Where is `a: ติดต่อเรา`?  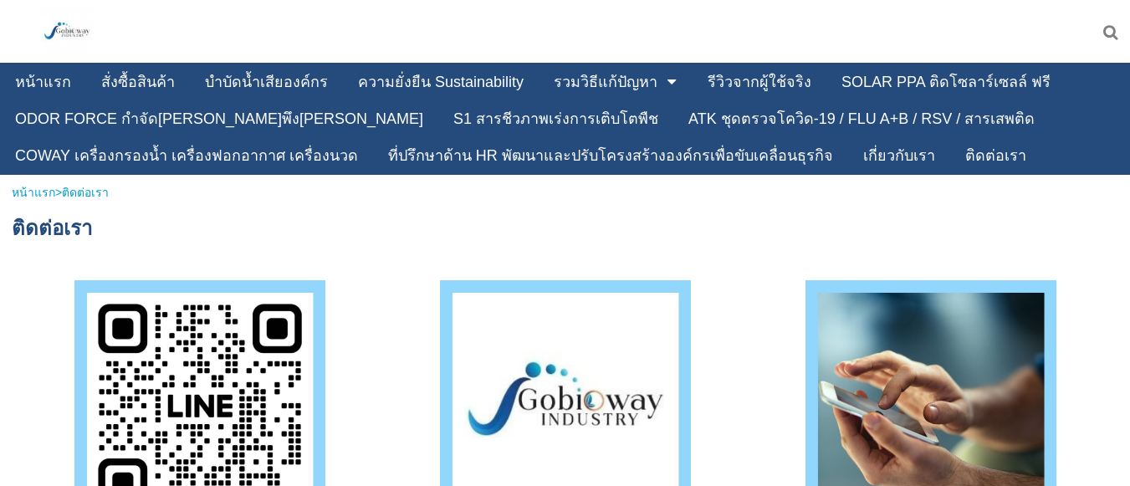 a: ติดต่อเรา is located at coordinates (996, 156).